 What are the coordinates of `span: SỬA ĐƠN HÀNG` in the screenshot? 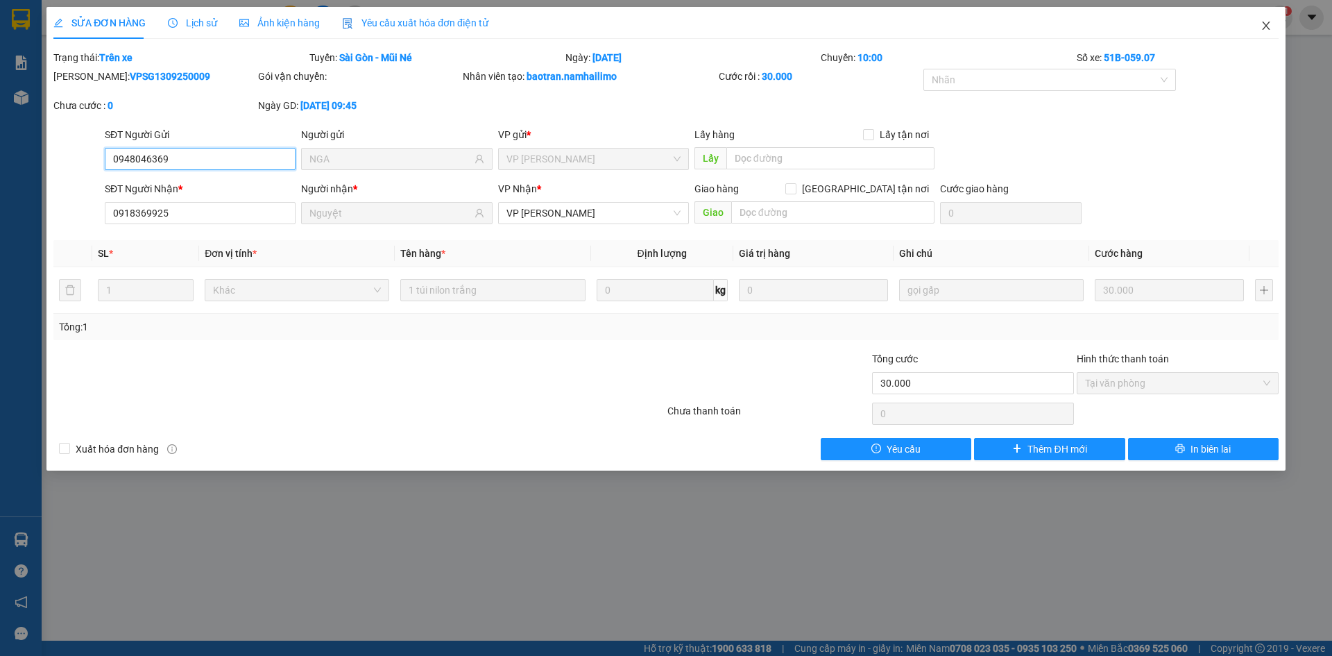 It's located at (99, 23).